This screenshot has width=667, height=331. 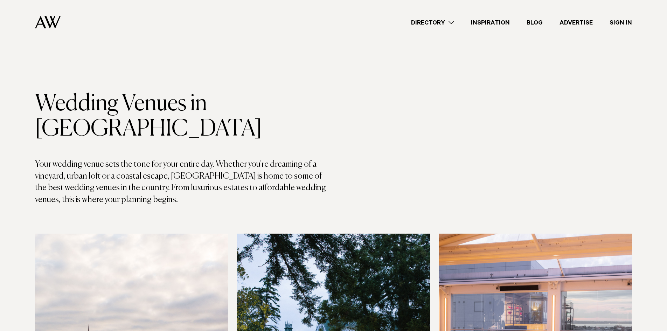 What do you see at coordinates (576, 22) in the screenshot?
I see `a: Advertise` at bounding box center [576, 22].